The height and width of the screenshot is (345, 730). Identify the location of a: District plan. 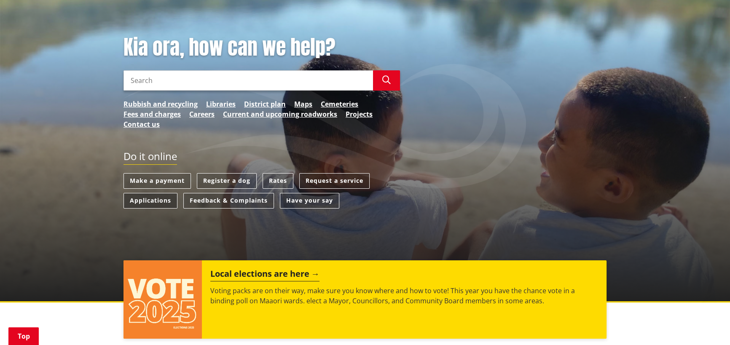
(265, 104).